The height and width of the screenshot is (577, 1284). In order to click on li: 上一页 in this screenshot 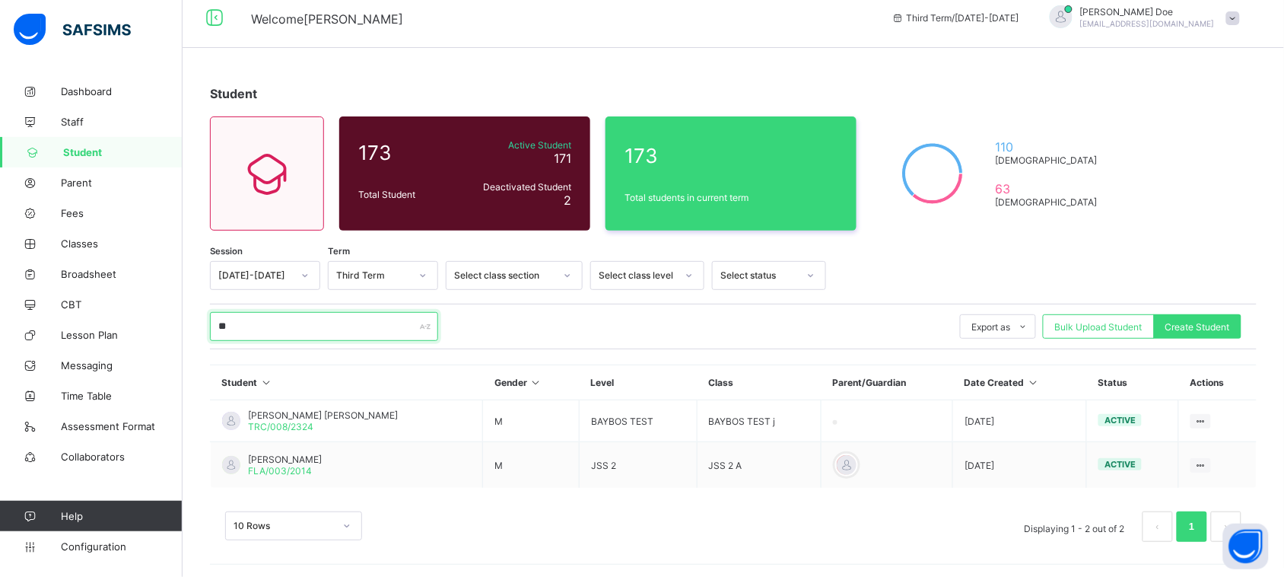, I will do `click(1158, 526)`.